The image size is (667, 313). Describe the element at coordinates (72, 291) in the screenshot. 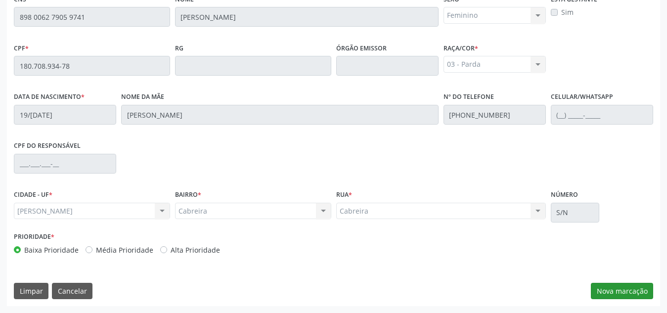

I see `button: Cancelar` at that location.